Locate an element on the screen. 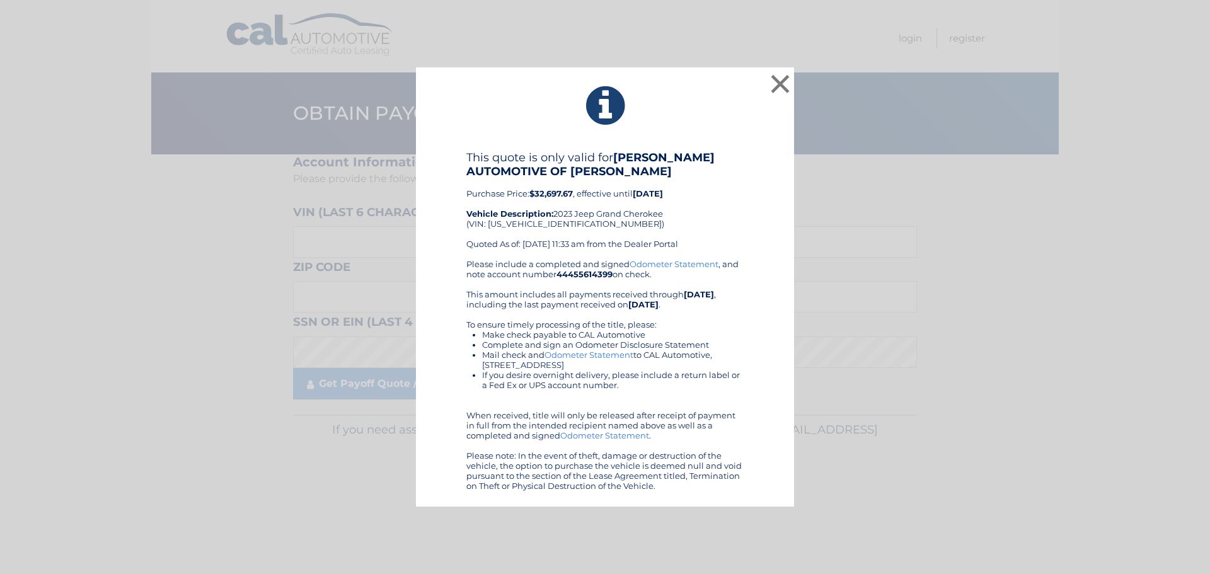 This screenshot has height=574, width=1210. li: Complete and sign an Odometer Disclosure Statement is located at coordinates (612, 345).